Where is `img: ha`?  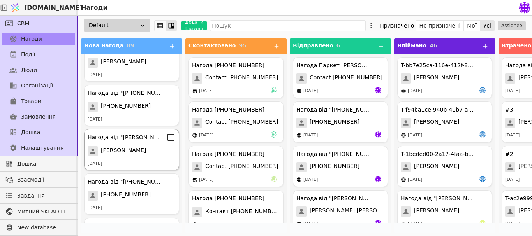 img: ha is located at coordinates (274, 179).